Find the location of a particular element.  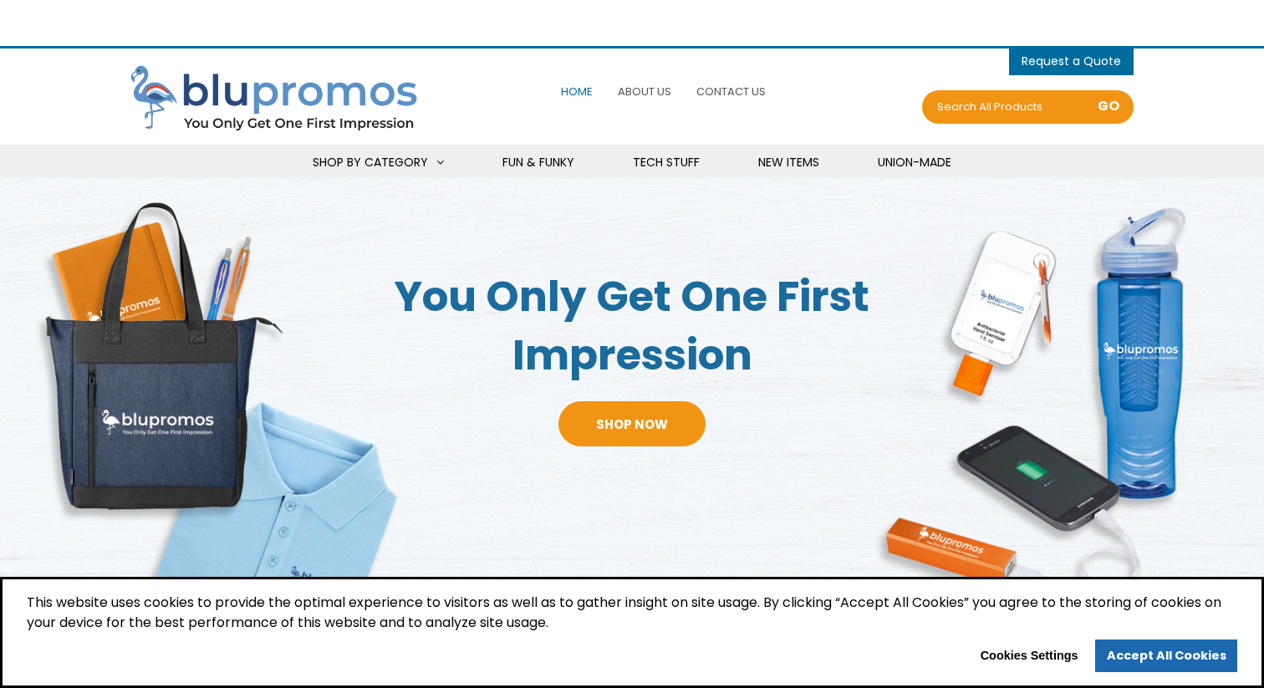

span: Tech Stuff is located at coordinates (666, 162).